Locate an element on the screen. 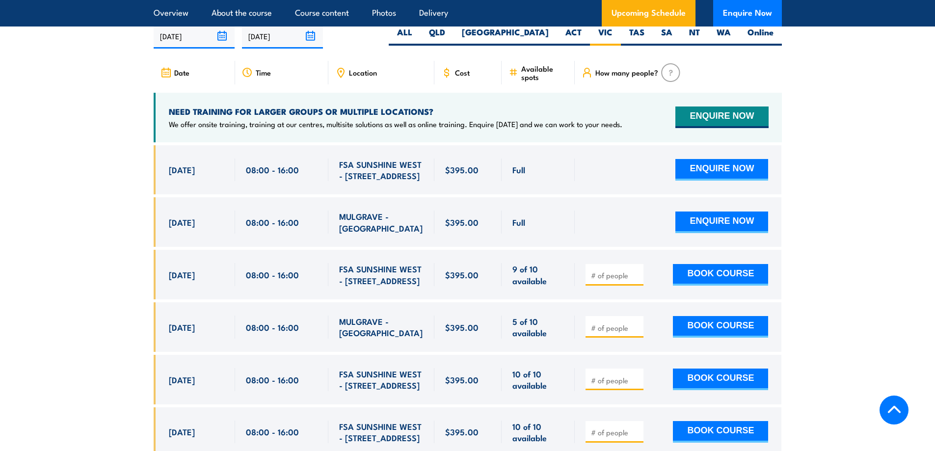 This screenshot has width=935, height=451. span: Available spots is located at coordinates (544, 73).